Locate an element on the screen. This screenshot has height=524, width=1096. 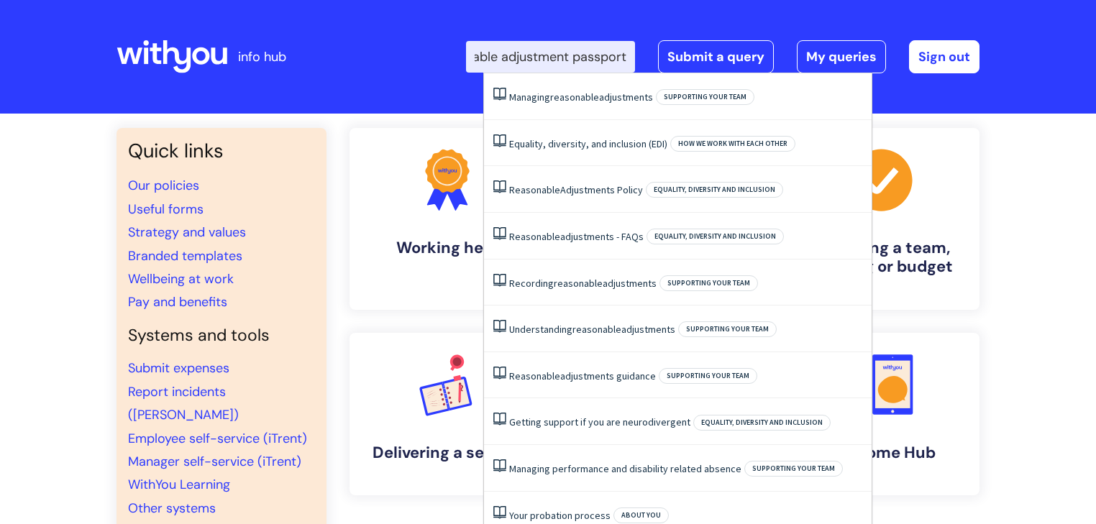
a: Manager self-service (iTrent) is located at coordinates (214, 461).